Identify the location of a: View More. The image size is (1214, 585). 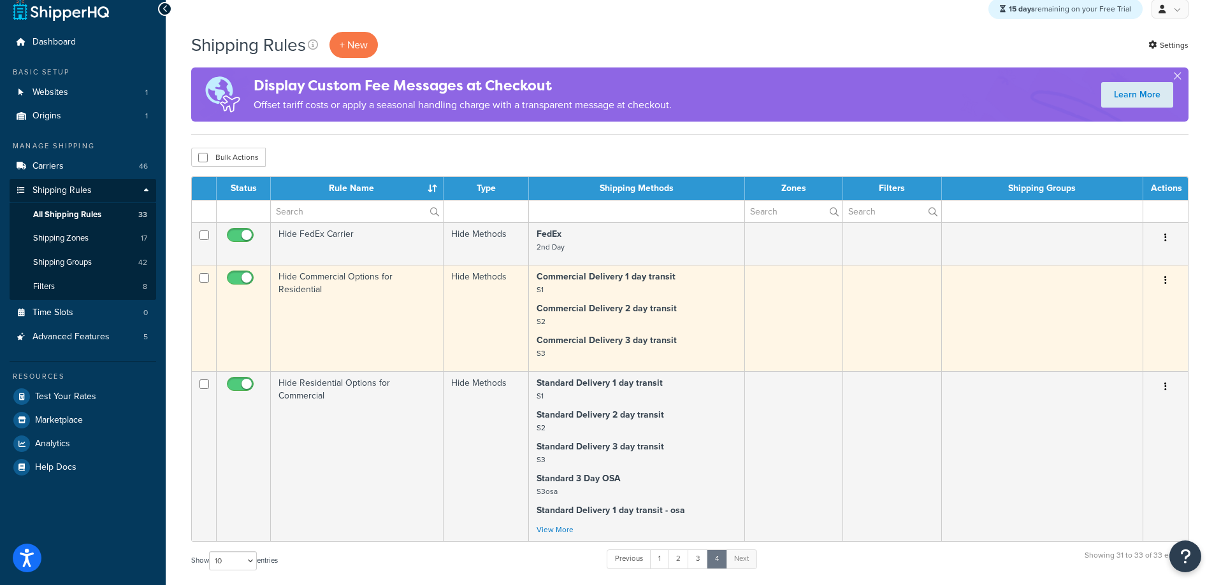
(555, 530).